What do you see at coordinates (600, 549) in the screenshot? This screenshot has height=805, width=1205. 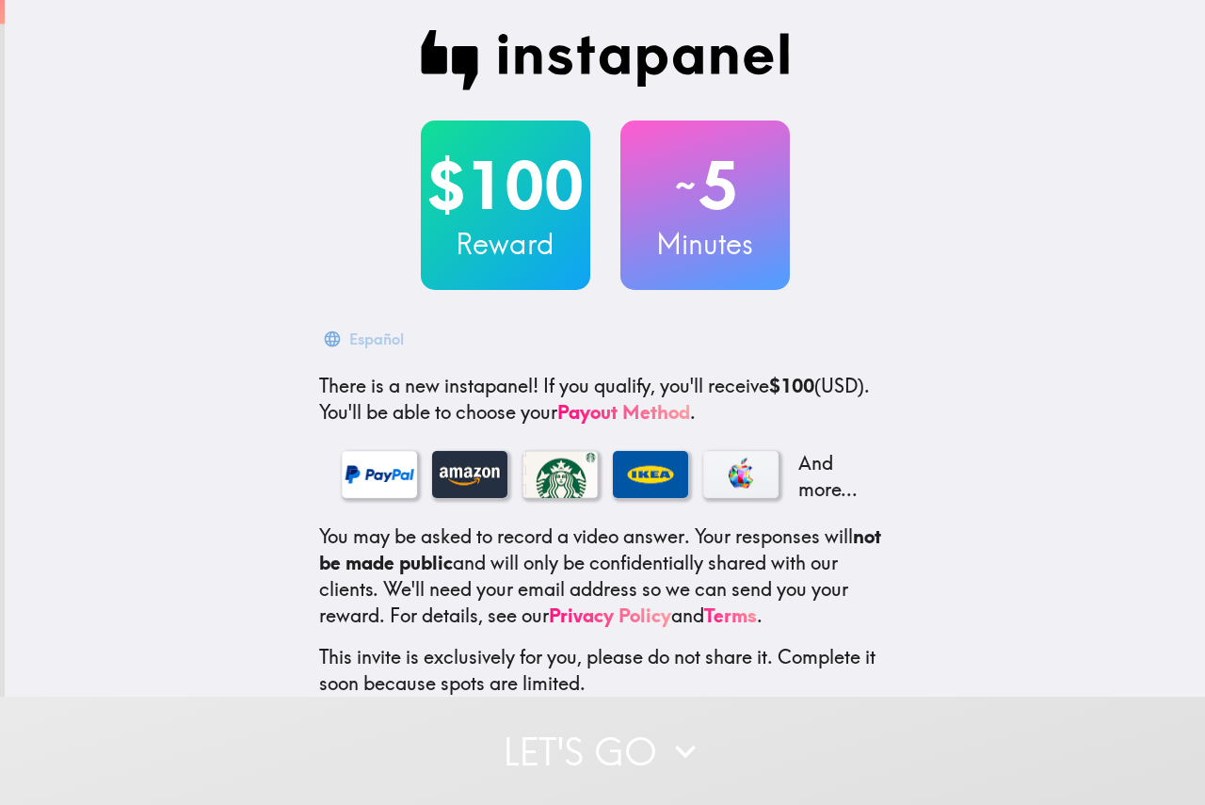 I see `b: not be made public` at bounding box center [600, 549].